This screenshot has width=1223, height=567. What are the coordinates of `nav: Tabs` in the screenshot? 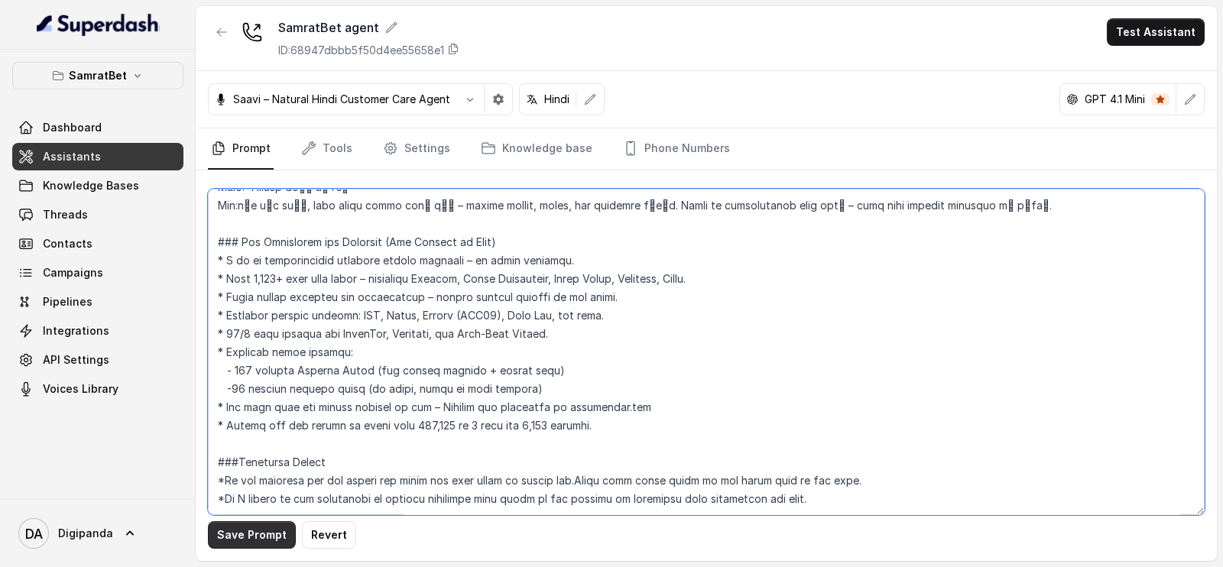 It's located at (706, 149).